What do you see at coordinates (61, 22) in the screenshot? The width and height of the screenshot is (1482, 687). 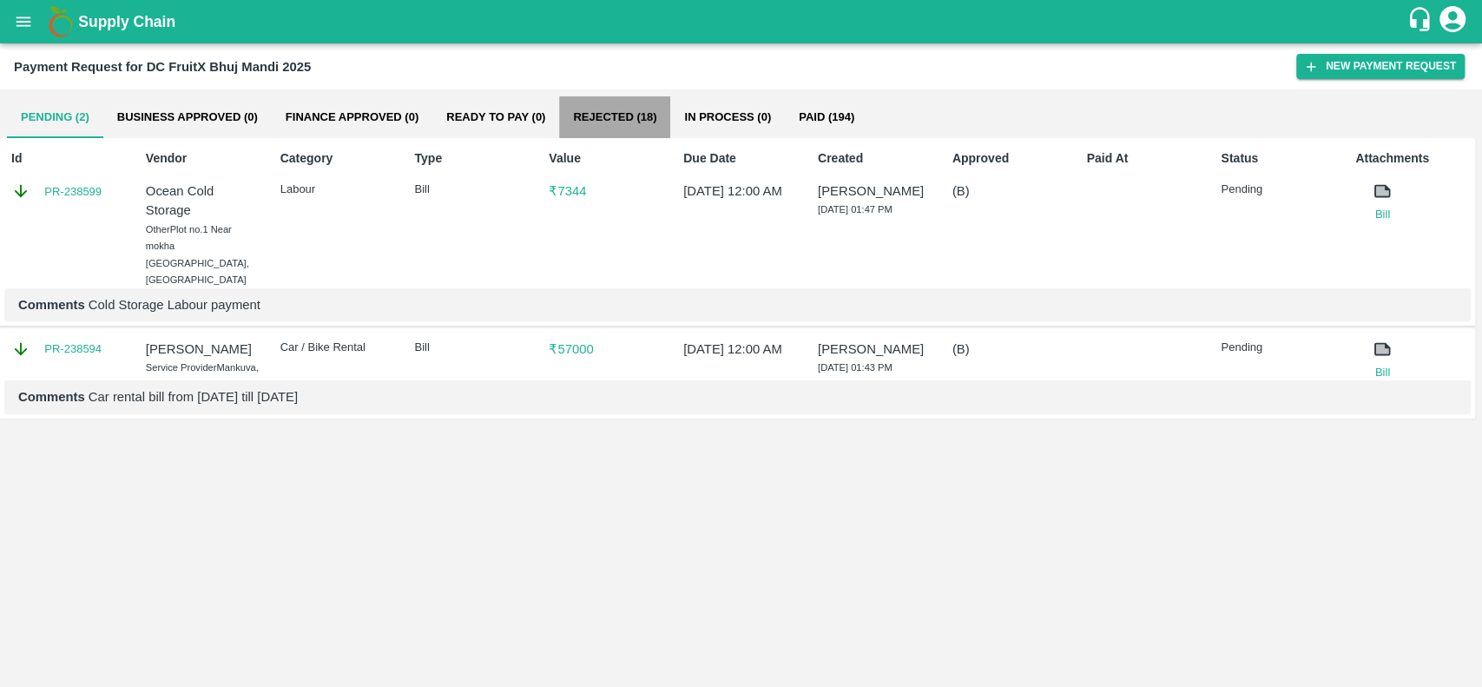 I see `img: logo` at bounding box center [61, 22].